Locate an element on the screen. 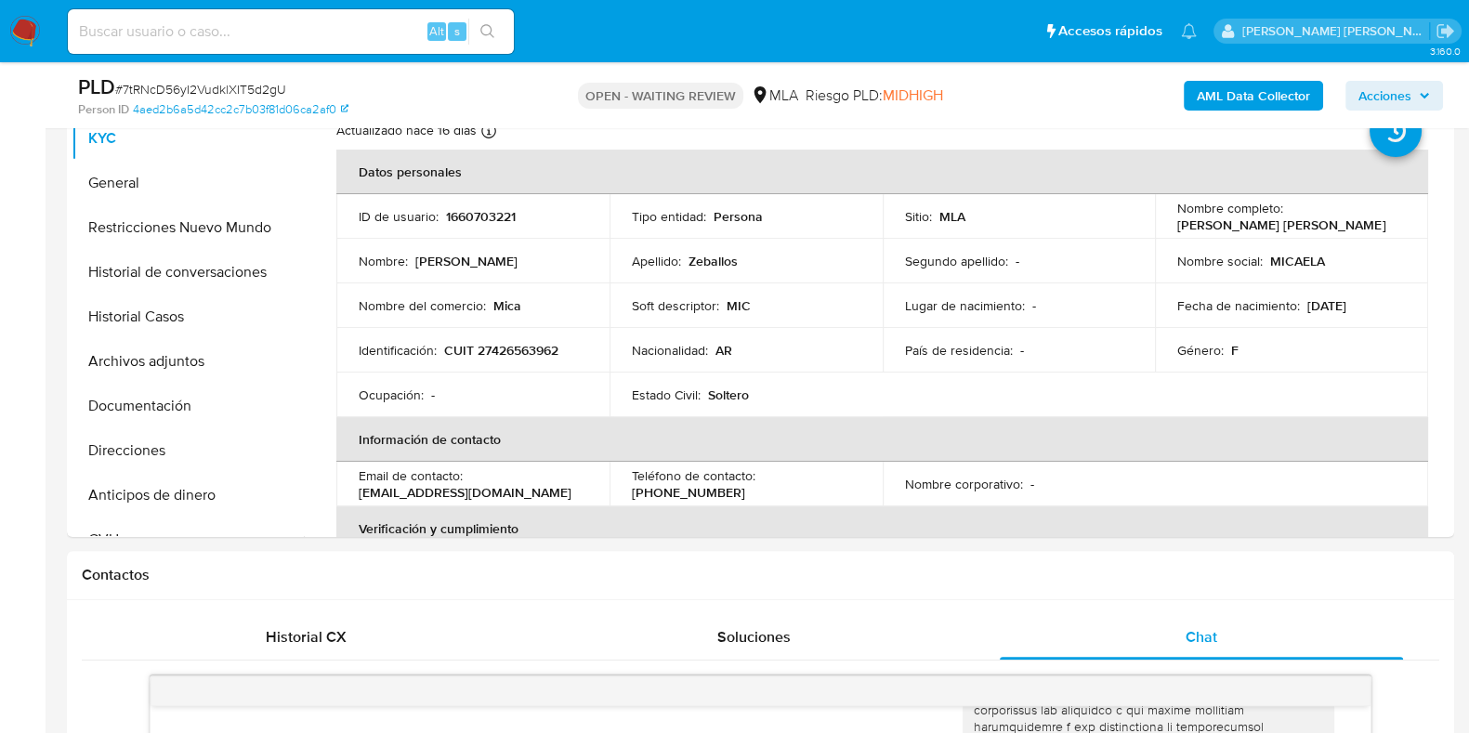  p: MICAELA is located at coordinates (1297, 261).